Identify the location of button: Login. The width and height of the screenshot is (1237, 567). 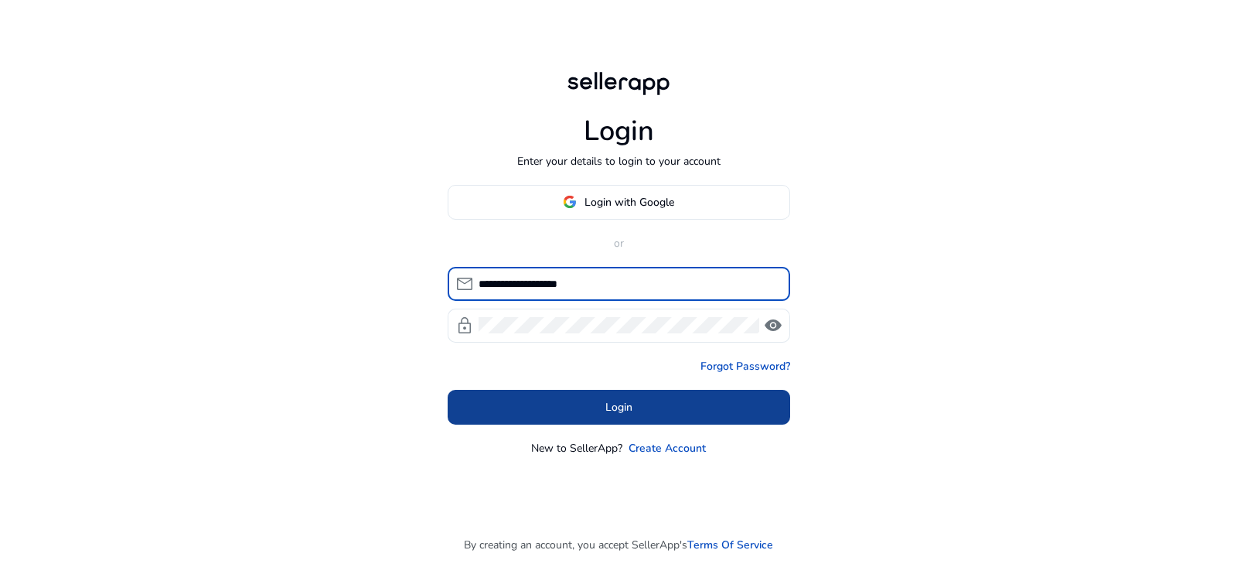
(618, 407).